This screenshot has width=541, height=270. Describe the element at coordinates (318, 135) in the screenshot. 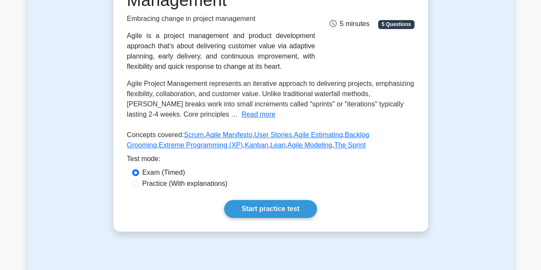

I see `a: Agile Estimating` at that location.